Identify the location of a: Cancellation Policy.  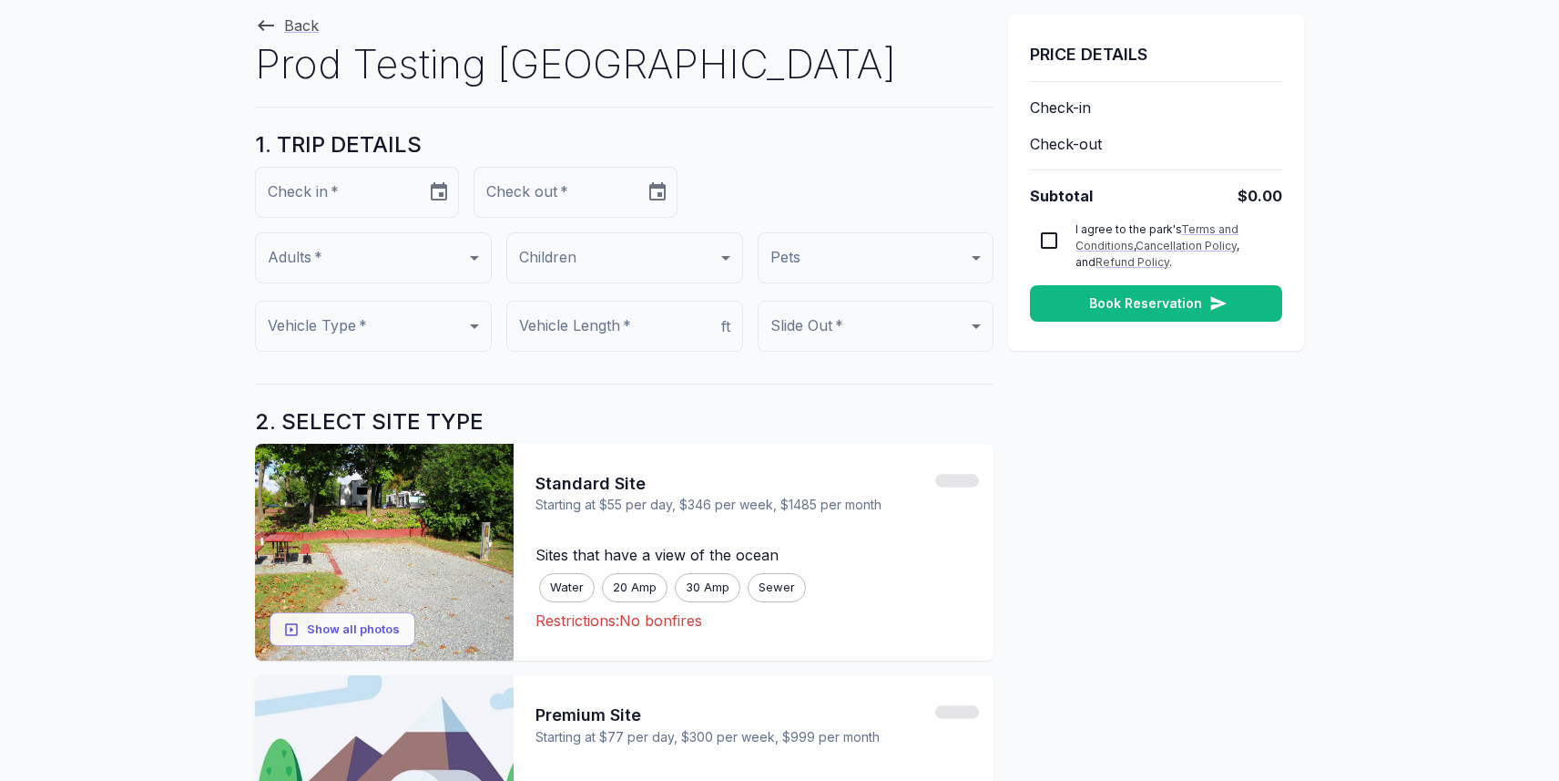
(1186, 245).